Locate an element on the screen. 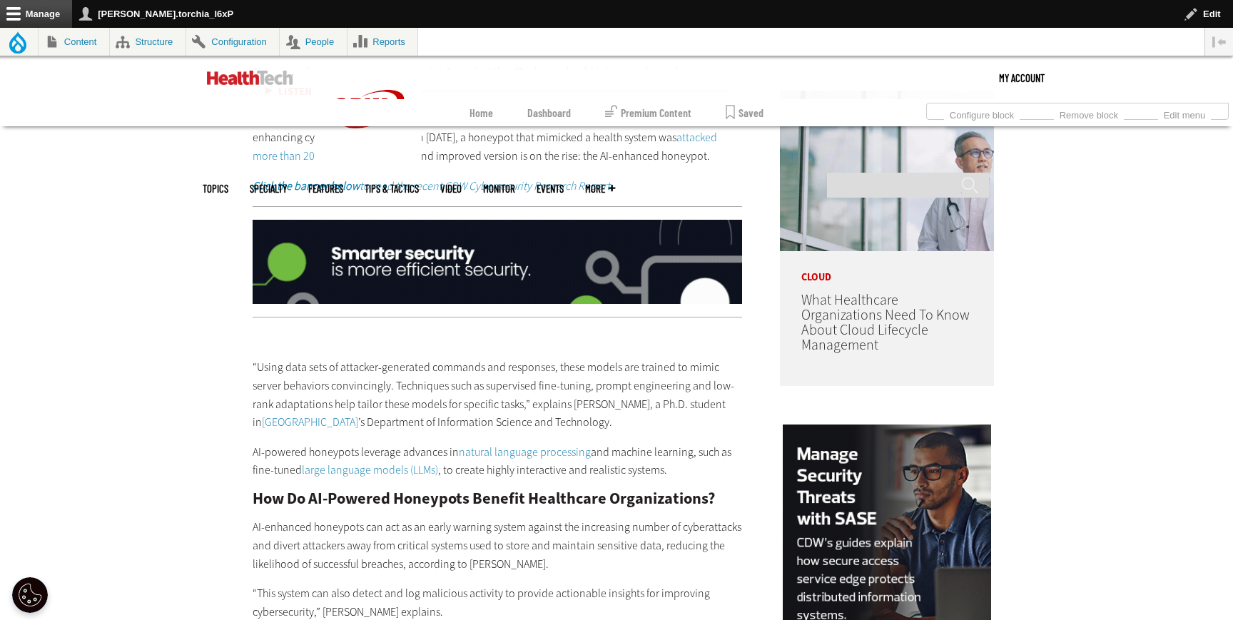 The width and height of the screenshot is (1233, 620). button: Vertical orientation is located at coordinates (1219, 41).